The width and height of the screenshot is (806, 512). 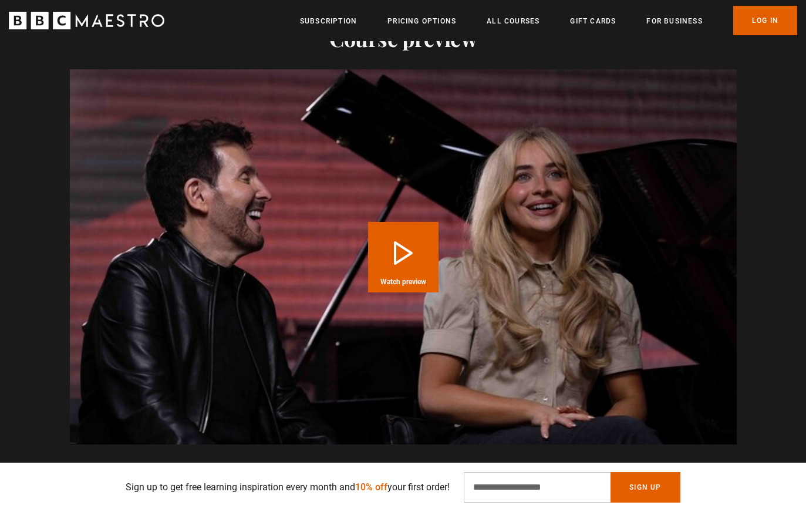 I want to click on nav: Primary, so click(x=549, y=21).